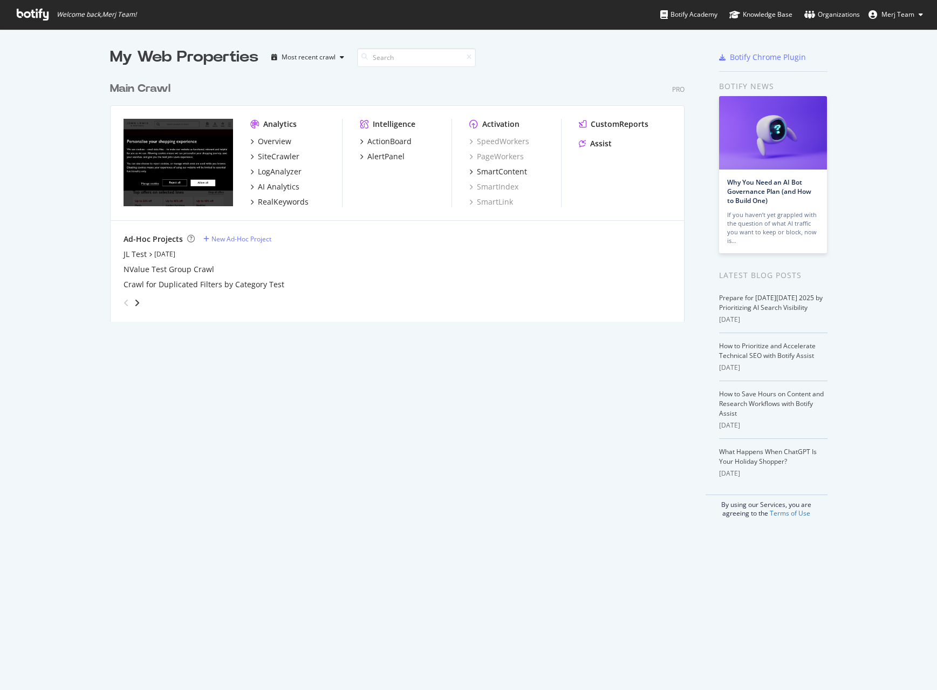 The image size is (937, 690). What do you see at coordinates (140, 88) in the screenshot?
I see `div: Main Crawl` at bounding box center [140, 88].